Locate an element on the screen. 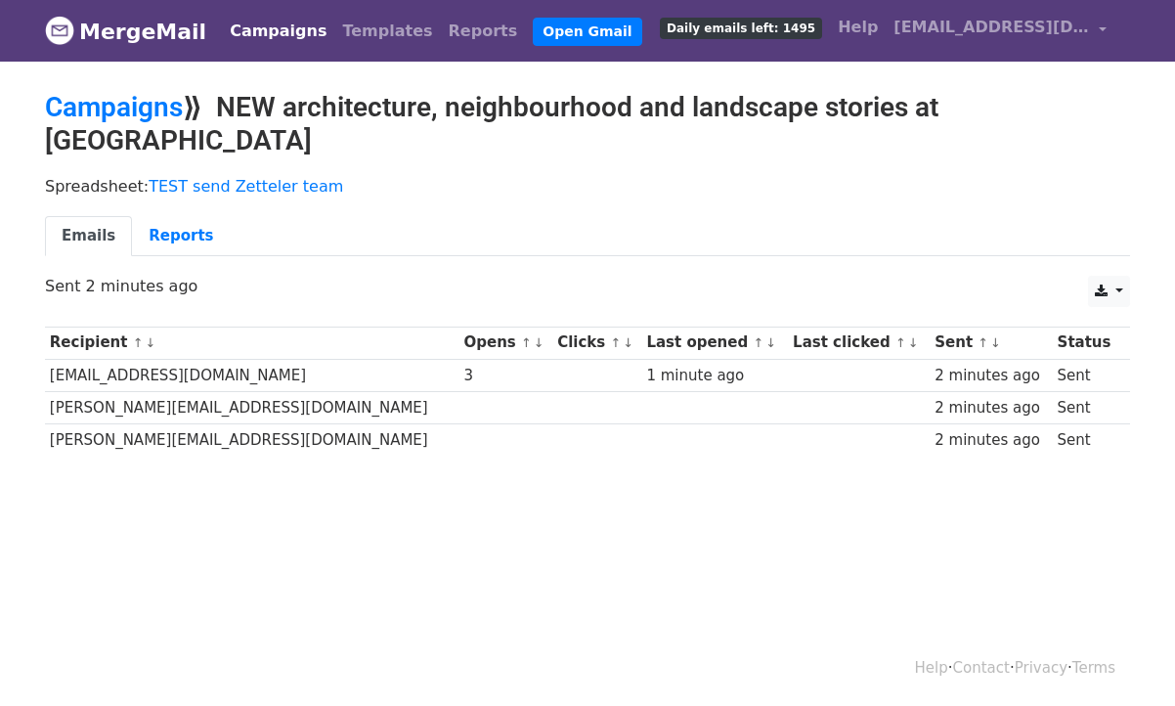 Image resolution: width=1175 pixels, height=706 pixels. img: MergeMail logo is located at coordinates (60, 30).